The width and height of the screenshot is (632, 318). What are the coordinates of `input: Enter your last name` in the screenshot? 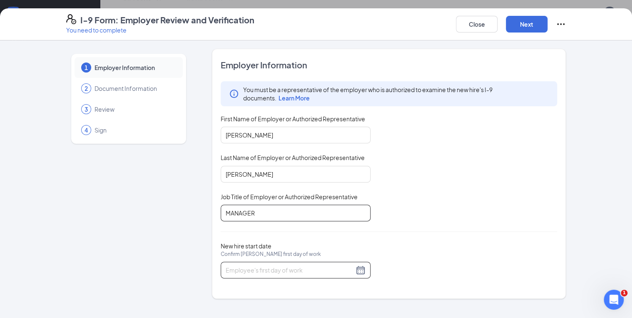 It's located at (296, 174).